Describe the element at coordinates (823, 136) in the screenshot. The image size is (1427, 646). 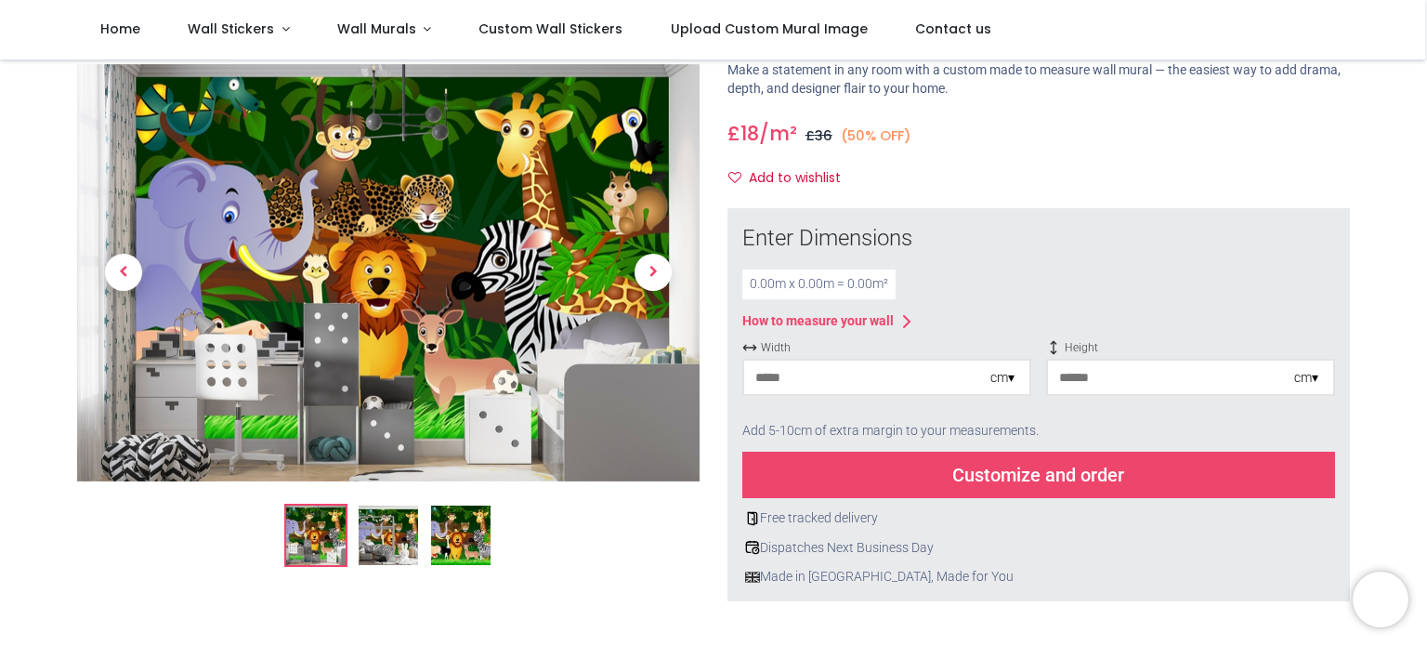
I see `span: 36` at that location.